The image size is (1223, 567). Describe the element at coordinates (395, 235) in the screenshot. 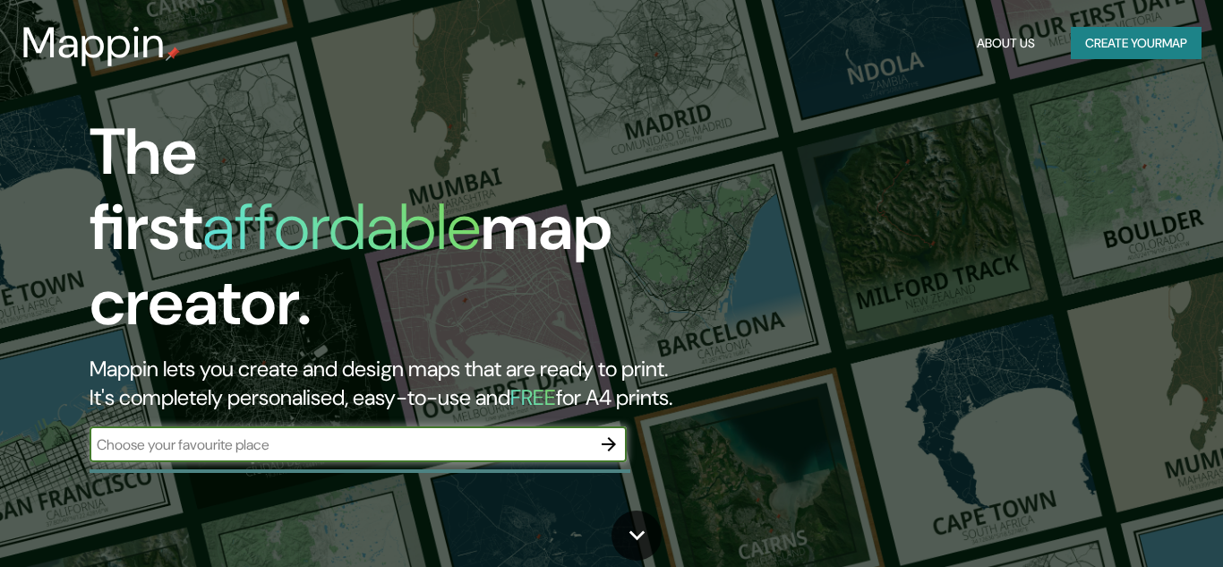

I see `h1: The first map creator.` at that location.